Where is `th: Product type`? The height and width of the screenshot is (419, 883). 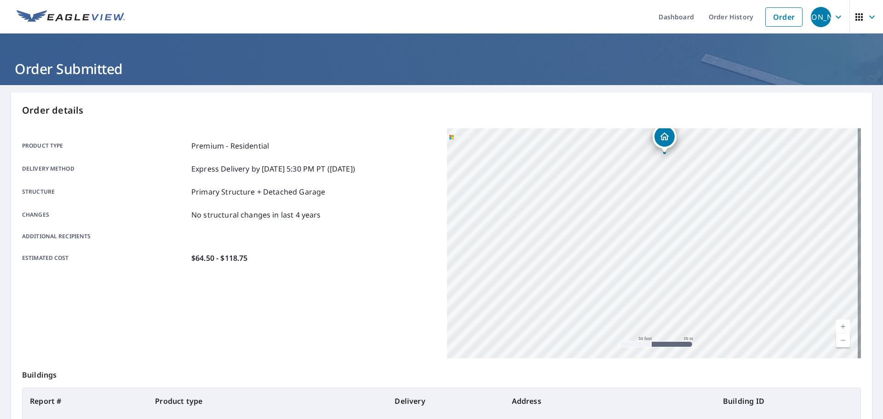
th: Product type is located at coordinates (267, 401).